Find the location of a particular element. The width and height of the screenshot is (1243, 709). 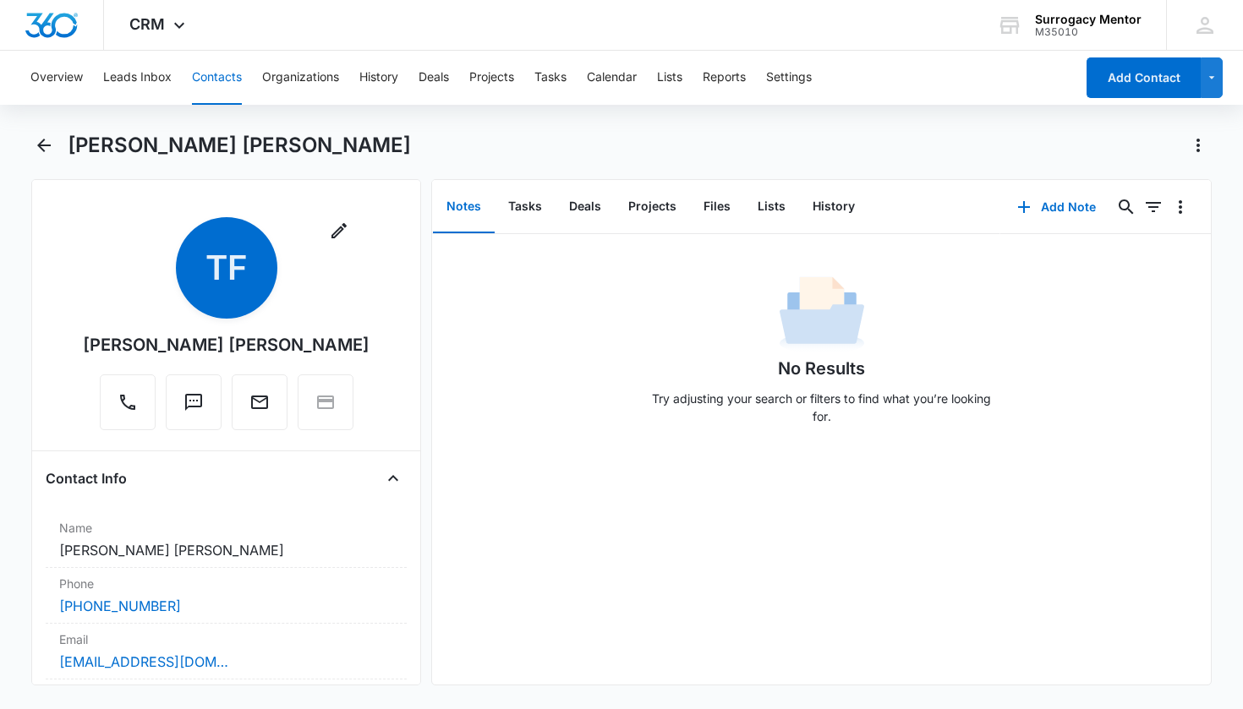

button: Overview is located at coordinates (57, 78).